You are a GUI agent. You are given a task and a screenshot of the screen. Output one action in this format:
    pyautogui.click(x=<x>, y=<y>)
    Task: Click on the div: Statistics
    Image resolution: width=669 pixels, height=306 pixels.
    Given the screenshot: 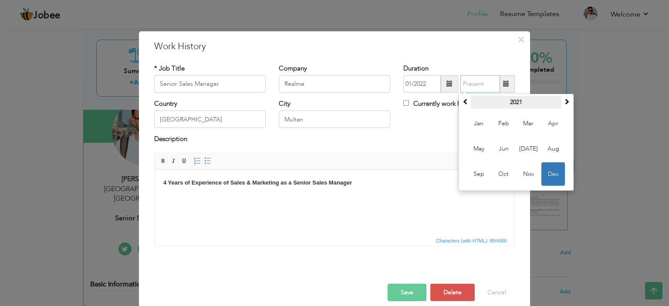 What is the action you would take?
    pyautogui.click(x=472, y=241)
    